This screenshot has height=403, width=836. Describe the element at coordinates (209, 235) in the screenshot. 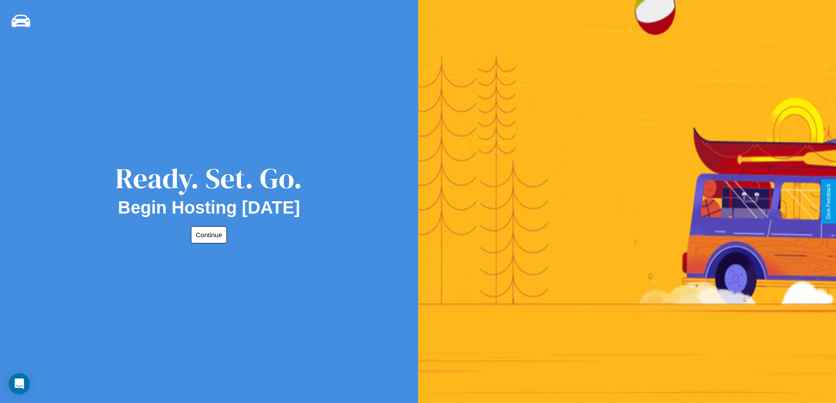

I see `button: Continue` at that location.